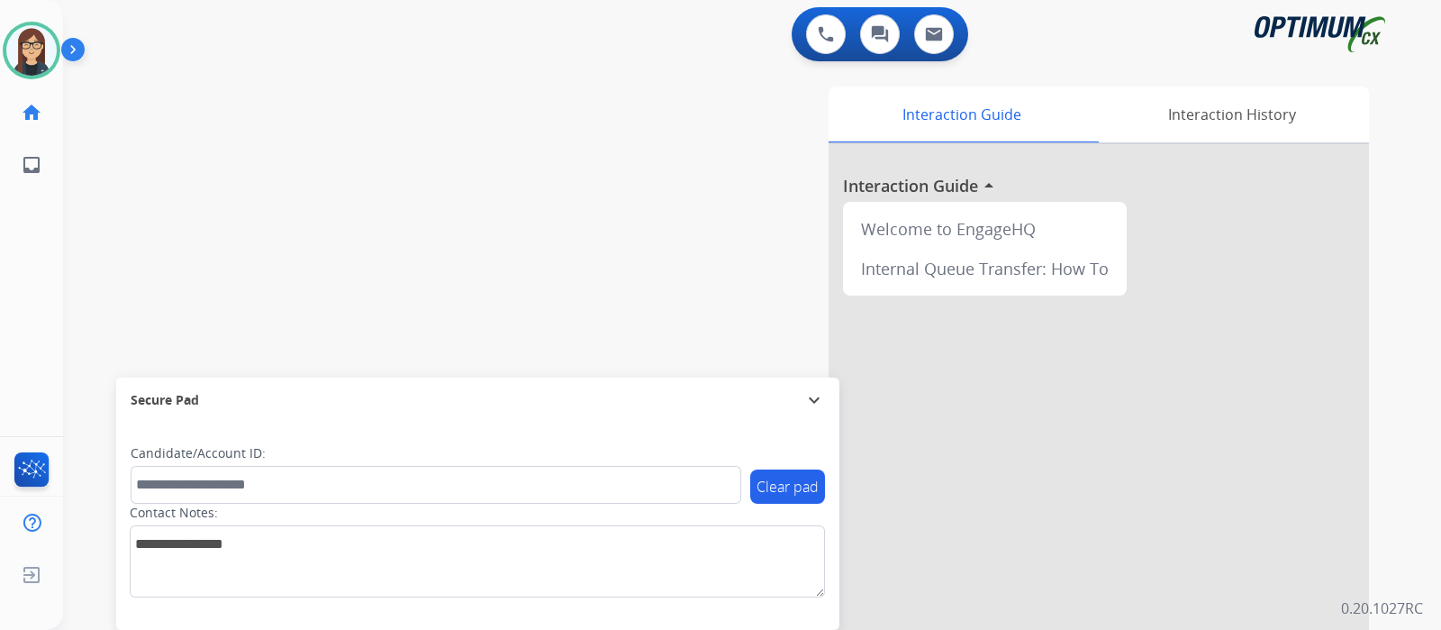 Image resolution: width=1441 pixels, height=630 pixels. What do you see at coordinates (814, 400) in the screenshot?
I see `mat-icon: expand_more` at bounding box center [814, 400].